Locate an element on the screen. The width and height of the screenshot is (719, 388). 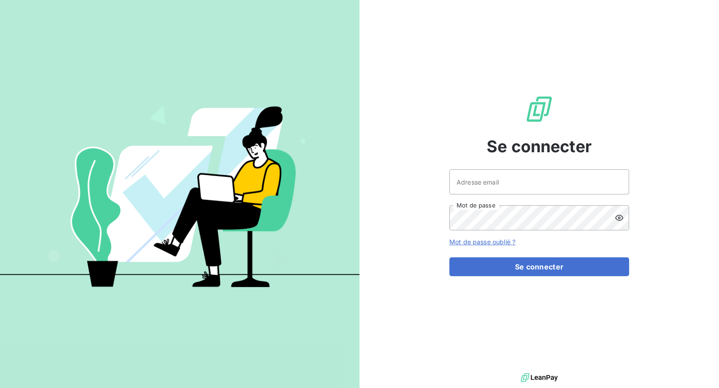
input: placeholder is located at coordinates (539, 182).